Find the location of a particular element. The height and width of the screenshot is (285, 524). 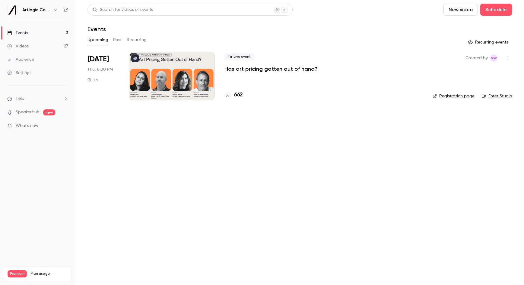

span: Live event is located at coordinates (239, 57).